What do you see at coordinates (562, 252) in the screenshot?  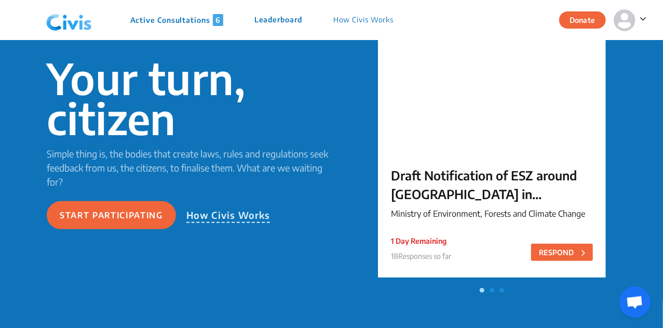 I see `button: RESPOND` at bounding box center [562, 252].